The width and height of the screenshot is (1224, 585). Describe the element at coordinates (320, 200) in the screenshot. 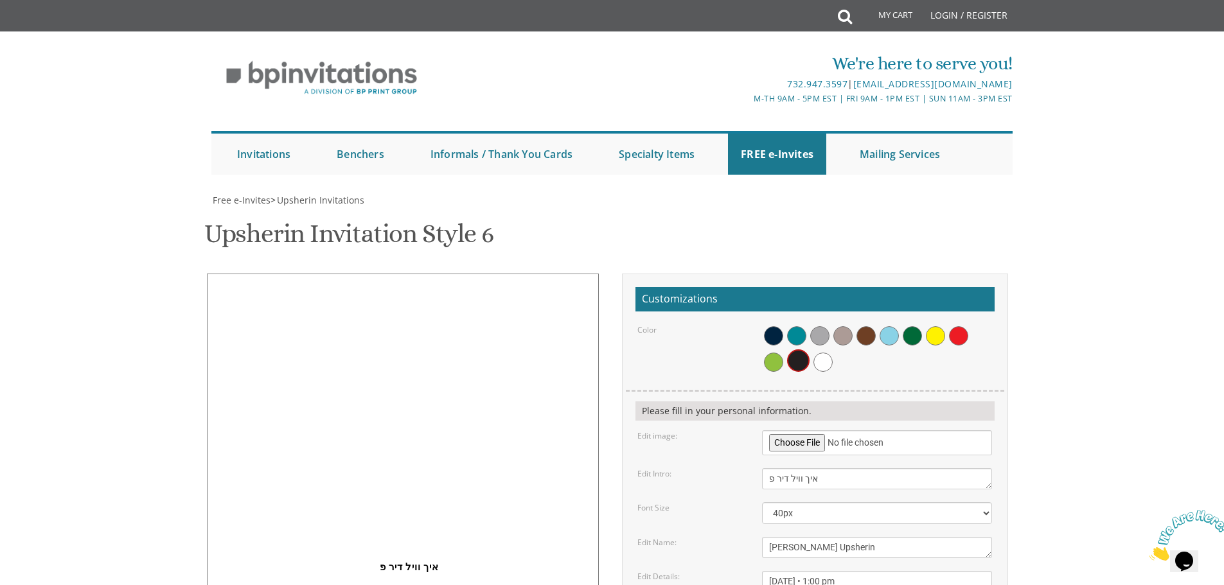

I see `a: Upsherin Invitations` at that location.